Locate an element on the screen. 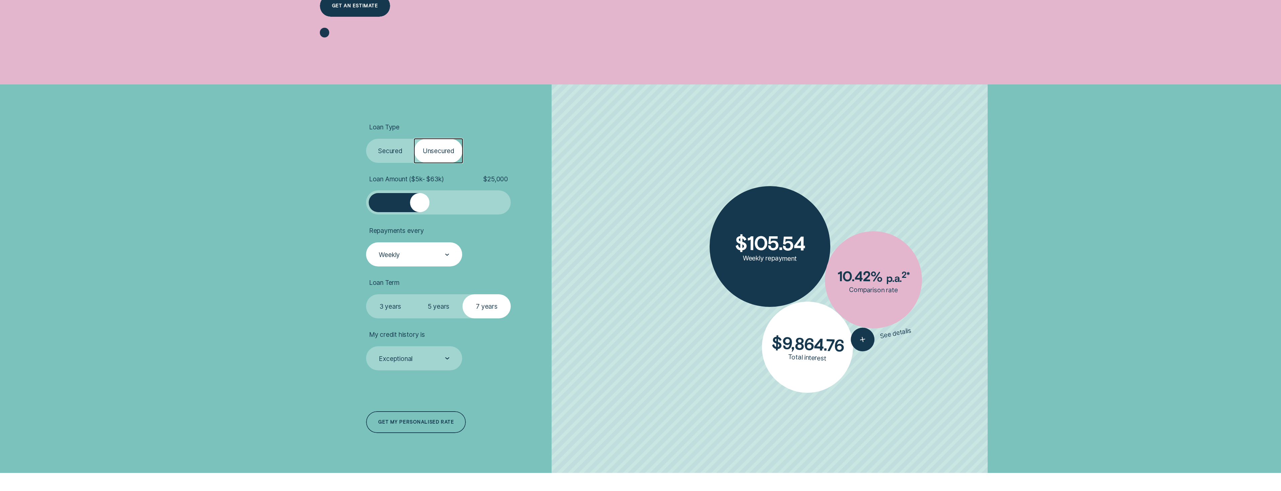 This screenshot has height=491, width=1281. label: 7 years is located at coordinates (487, 306).